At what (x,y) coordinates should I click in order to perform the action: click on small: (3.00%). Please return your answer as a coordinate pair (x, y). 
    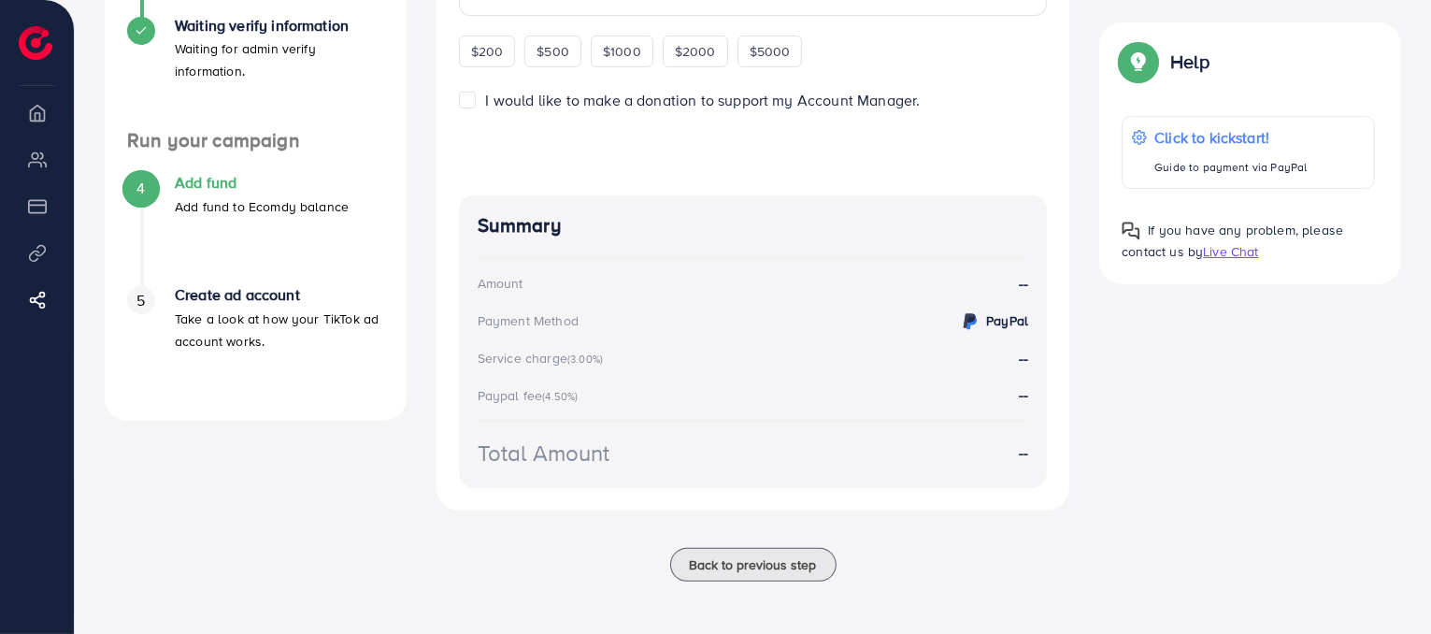
    Looking at the image, I should click on (585, 359).